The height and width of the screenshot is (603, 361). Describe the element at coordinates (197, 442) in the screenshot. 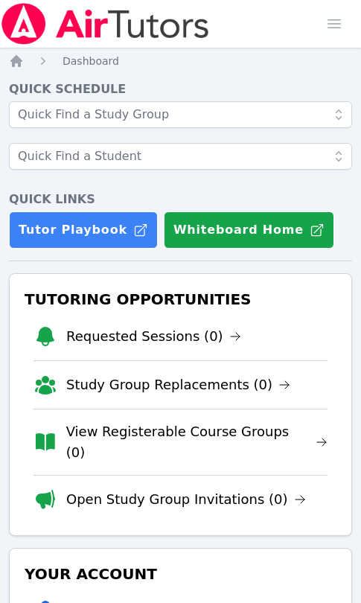

I see `a: View Registerable Course Groups (0)` at that location.